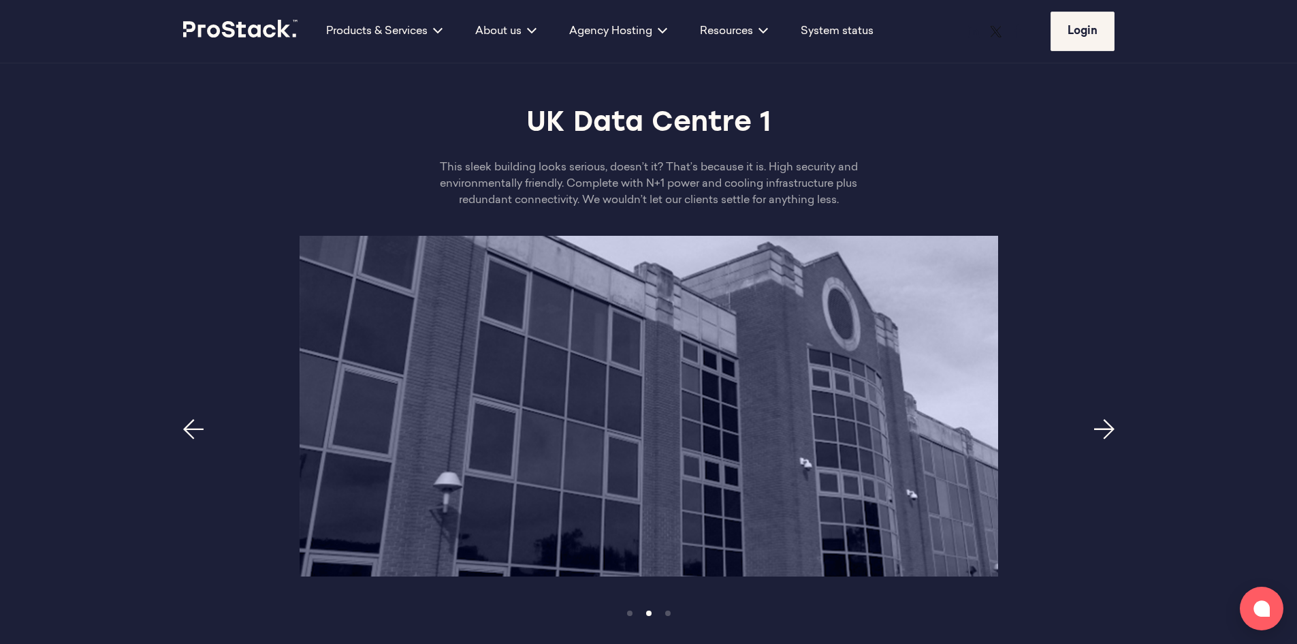 This screenshot has height=644, width=1297. Describe the element at coordinates (1083, 31) in the screenshot. I see `a: Login` at that location.